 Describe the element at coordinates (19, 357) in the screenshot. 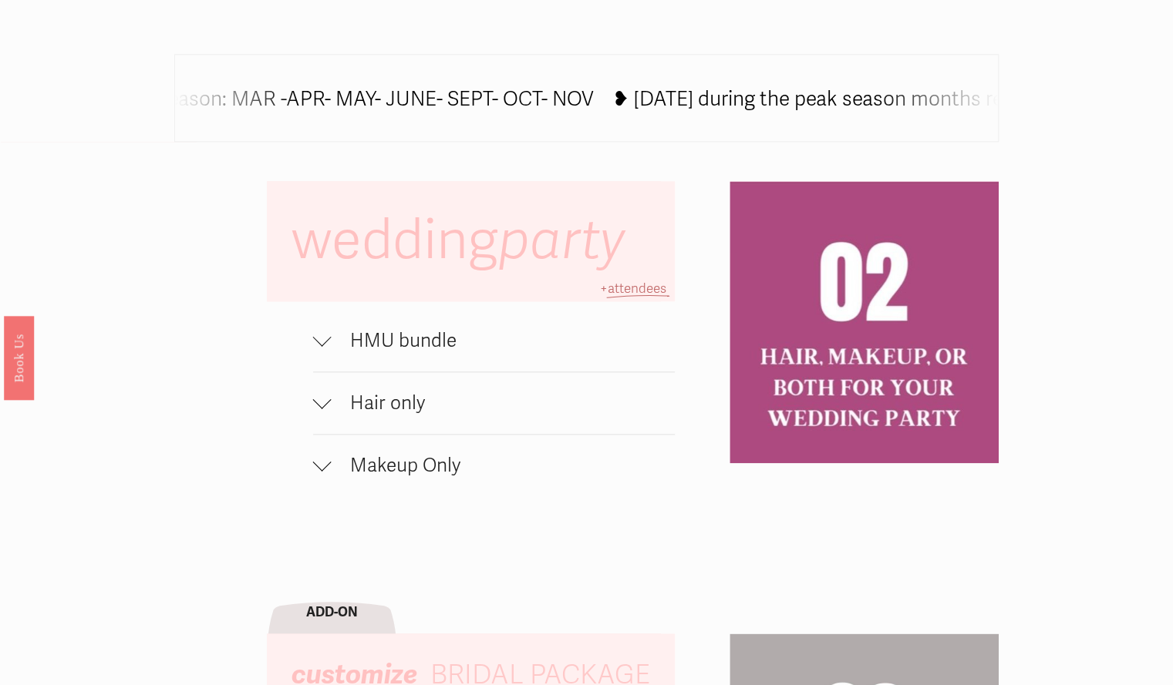

I see `a: Book Us` at that location.